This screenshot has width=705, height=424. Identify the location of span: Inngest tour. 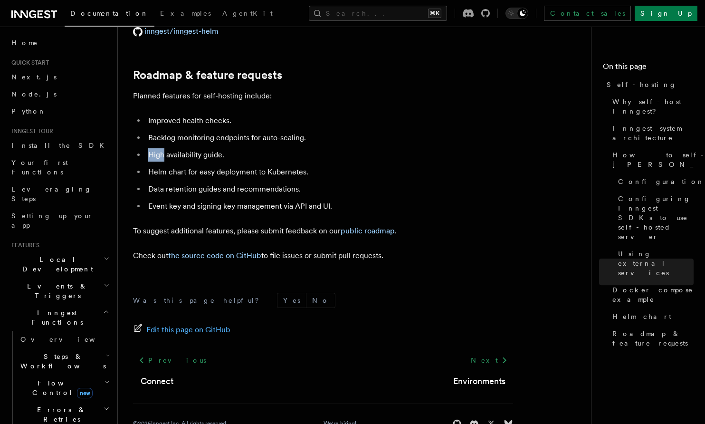
(30, 131).